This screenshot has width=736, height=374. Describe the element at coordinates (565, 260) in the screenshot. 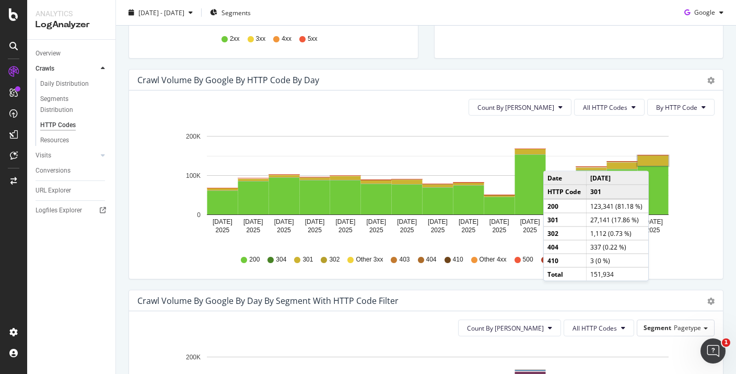

I see `td: 410` at that location.